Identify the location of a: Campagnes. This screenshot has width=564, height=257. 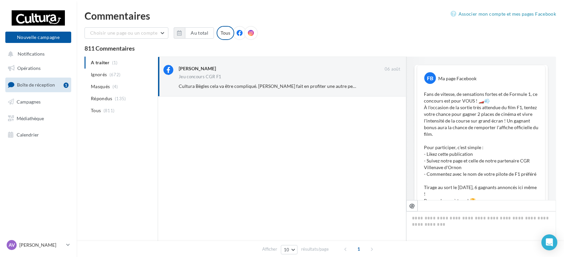
(38, 102).